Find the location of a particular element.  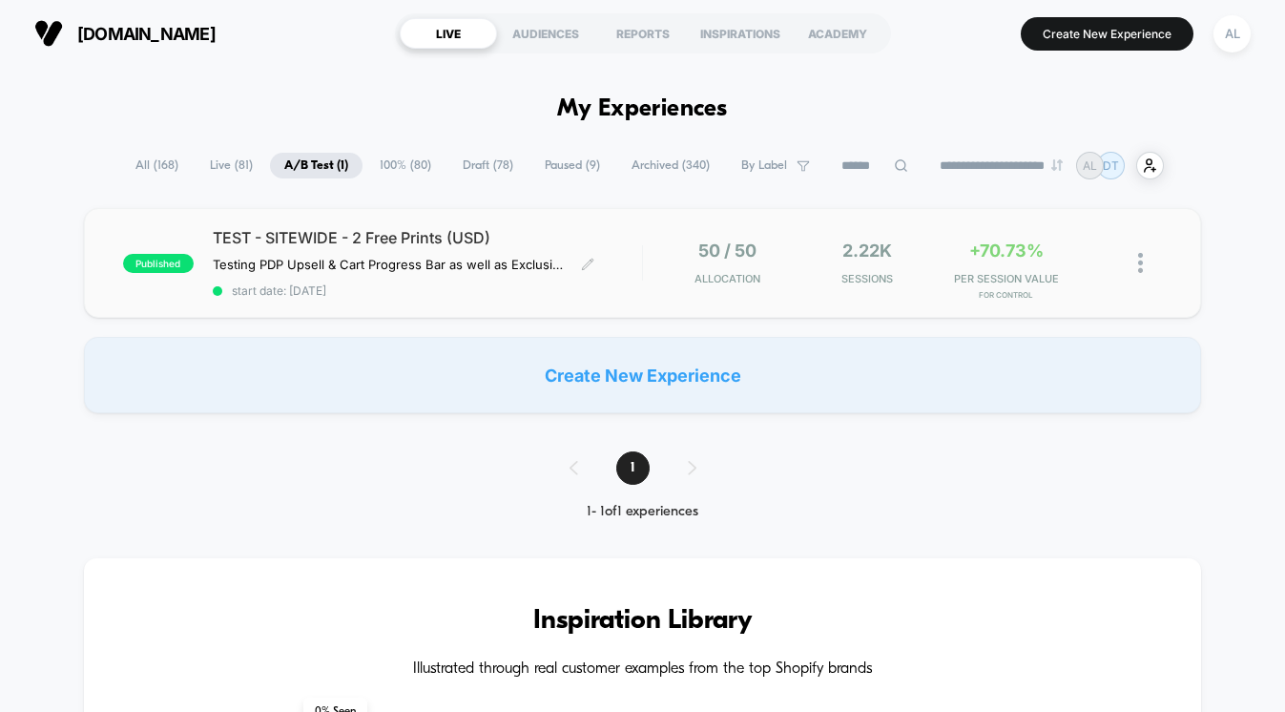

span: By Label is located at coordinates (764, 165).